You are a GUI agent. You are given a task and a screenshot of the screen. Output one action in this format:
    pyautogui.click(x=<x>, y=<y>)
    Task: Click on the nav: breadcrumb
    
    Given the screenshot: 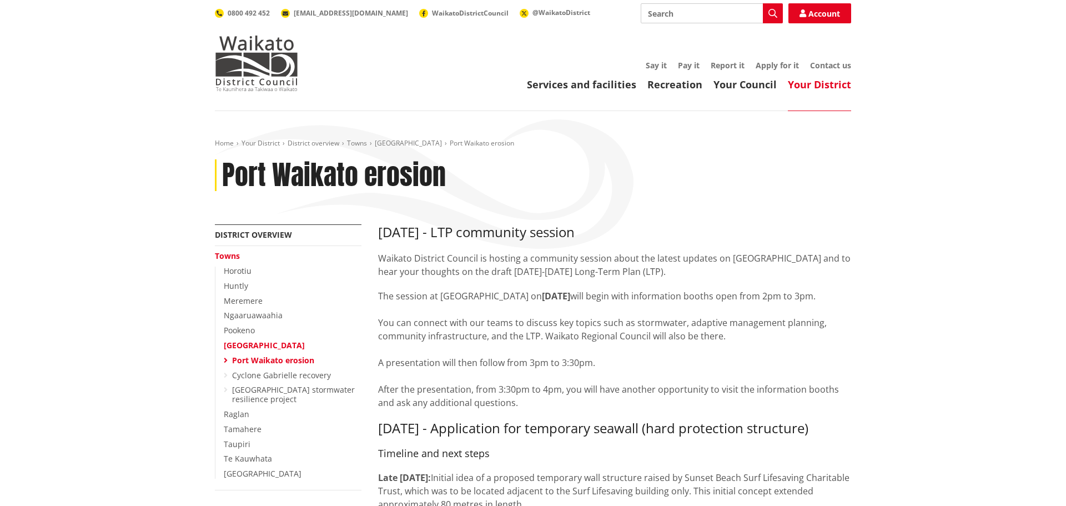 What is the action you would take?
    pyautogui.click(x=533, y=143)
    